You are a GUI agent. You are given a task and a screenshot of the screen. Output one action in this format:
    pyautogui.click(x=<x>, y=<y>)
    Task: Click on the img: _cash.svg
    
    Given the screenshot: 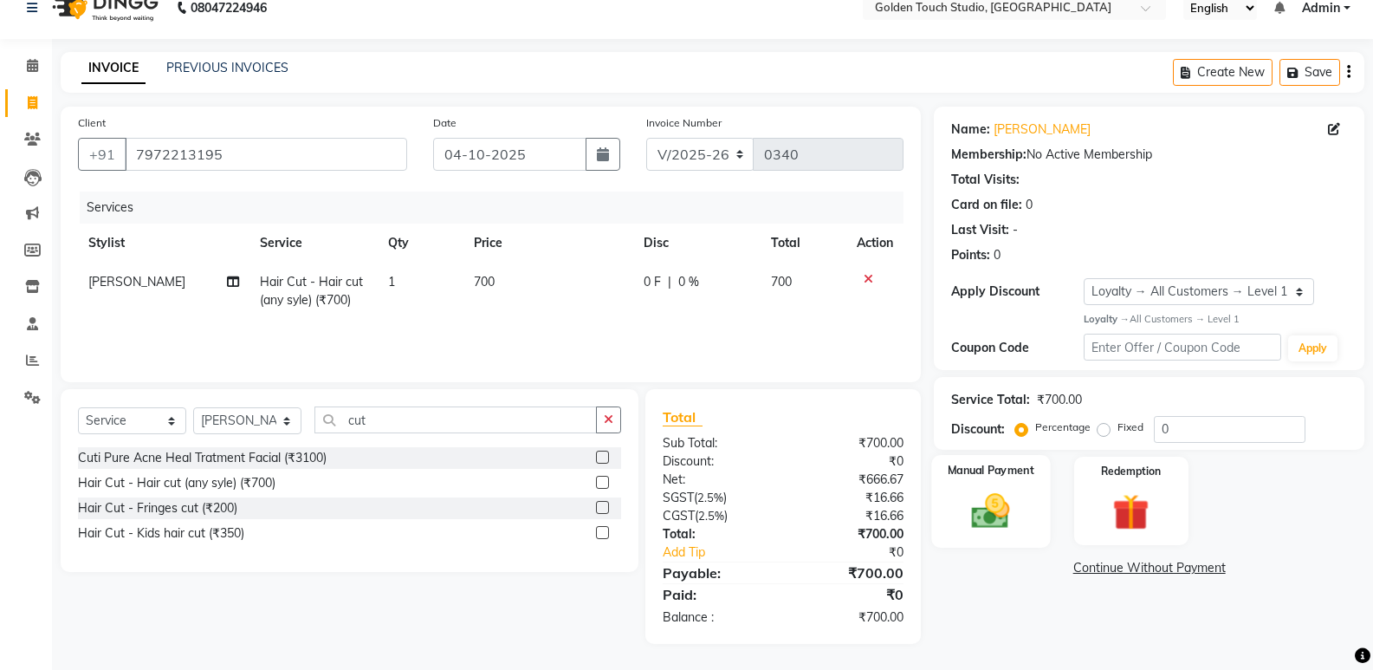 What is the action you would take?
    pyautogui.click(x=990, y=510)
    